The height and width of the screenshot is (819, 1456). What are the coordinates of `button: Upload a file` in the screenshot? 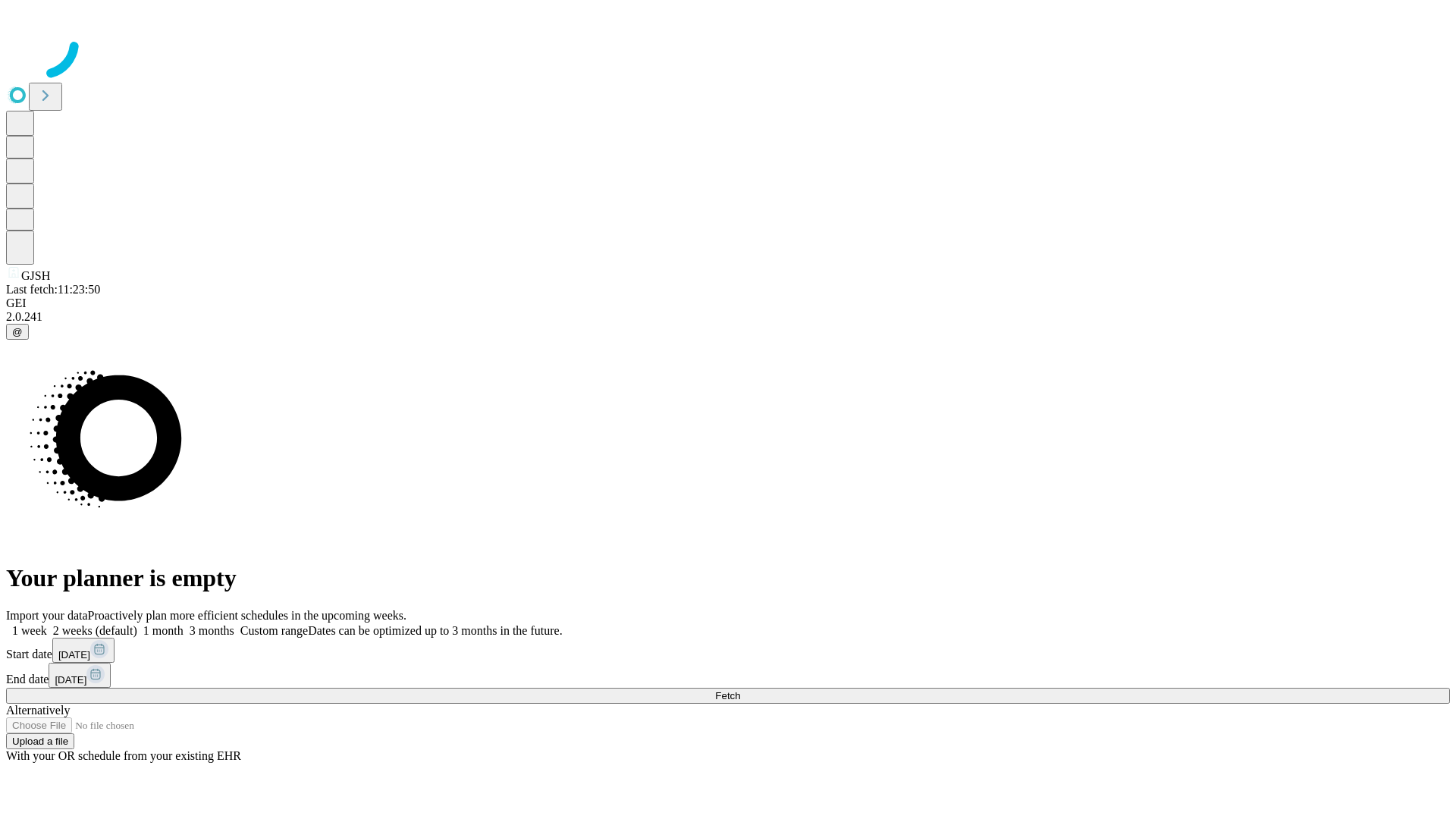 It's located at (40, 741).